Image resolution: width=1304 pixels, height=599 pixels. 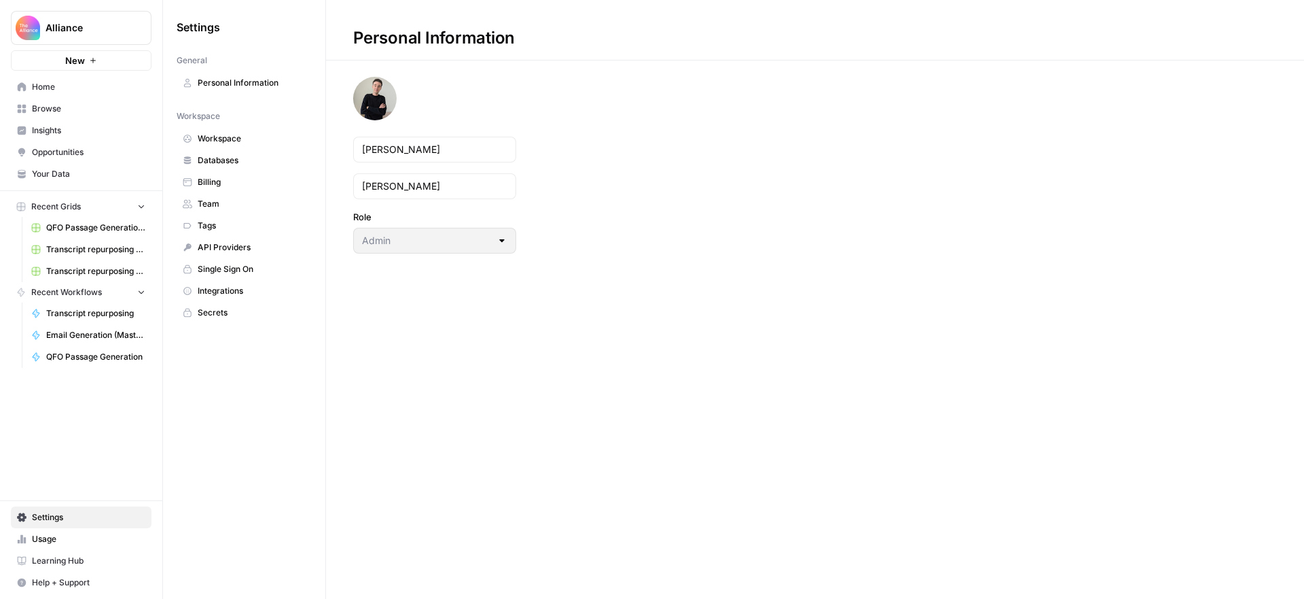 I want to click on a: Opportunities, so click(x=81, y=152).